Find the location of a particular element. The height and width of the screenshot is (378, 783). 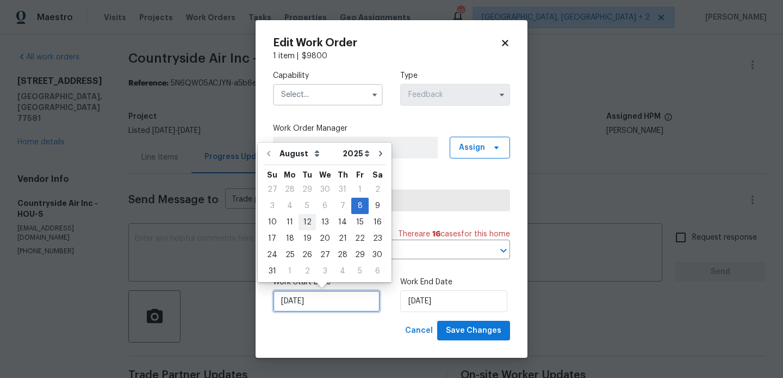

div: Sat Aug 16 2025 is located at coordinates (378, 222).